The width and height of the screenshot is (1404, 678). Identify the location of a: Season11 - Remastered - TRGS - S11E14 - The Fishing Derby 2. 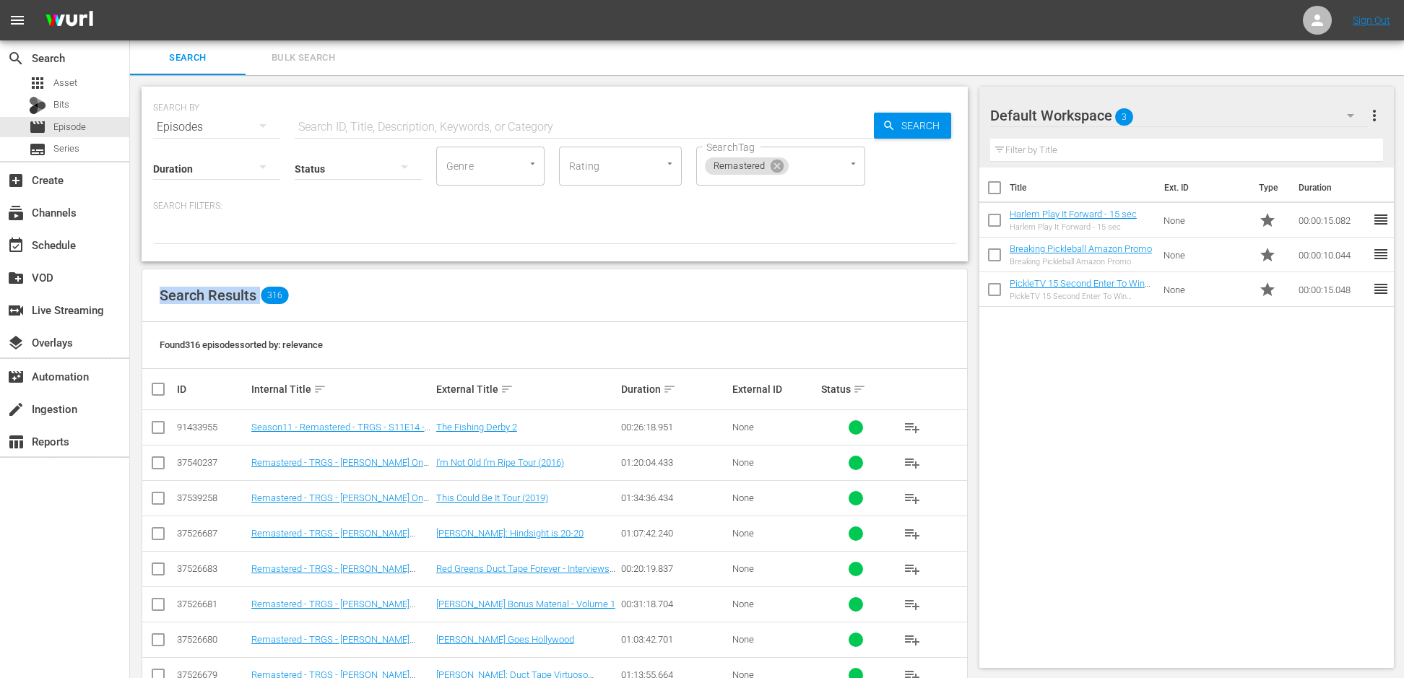
(341, 433).